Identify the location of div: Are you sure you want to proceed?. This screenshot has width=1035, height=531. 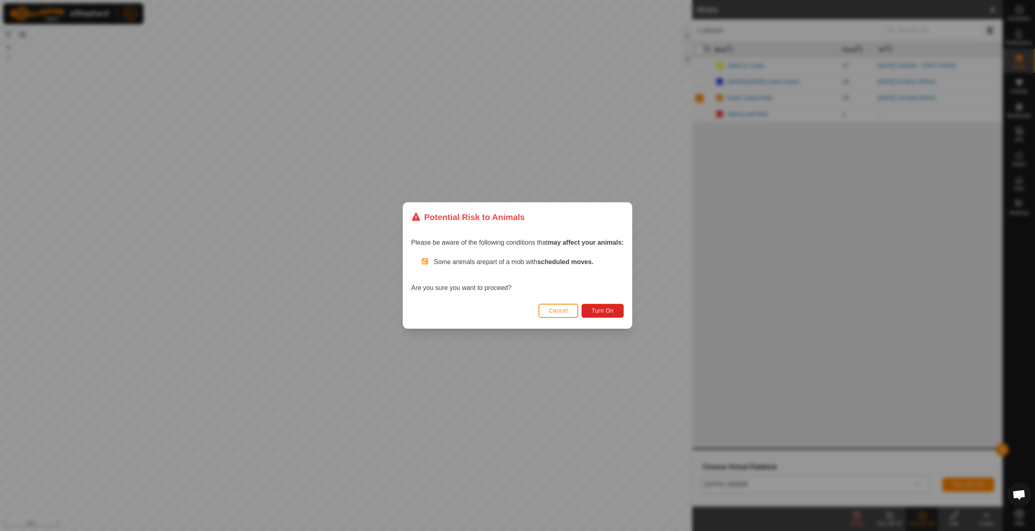
(517, 275).